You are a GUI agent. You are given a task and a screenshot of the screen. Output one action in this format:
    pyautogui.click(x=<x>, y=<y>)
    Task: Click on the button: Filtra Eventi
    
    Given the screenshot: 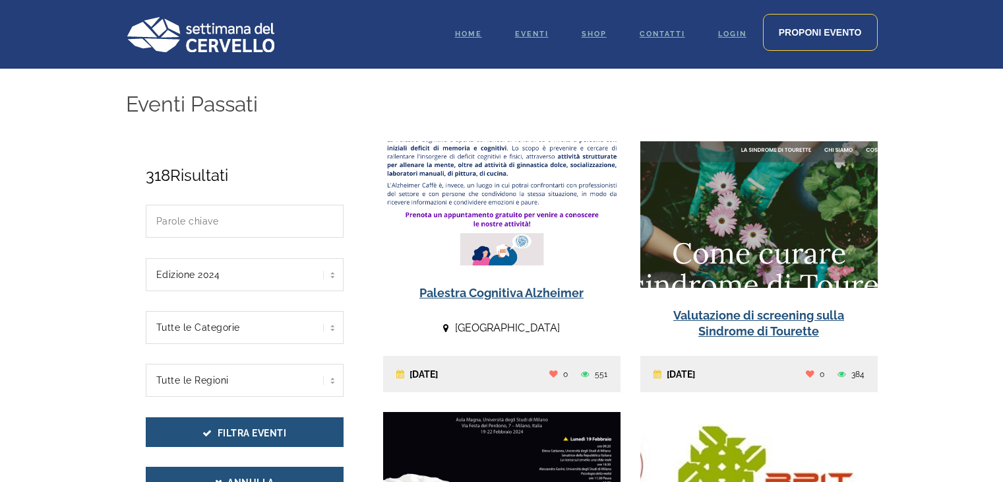 What is the action you would take?
    pyautogui.click(x=245, y=431)
    